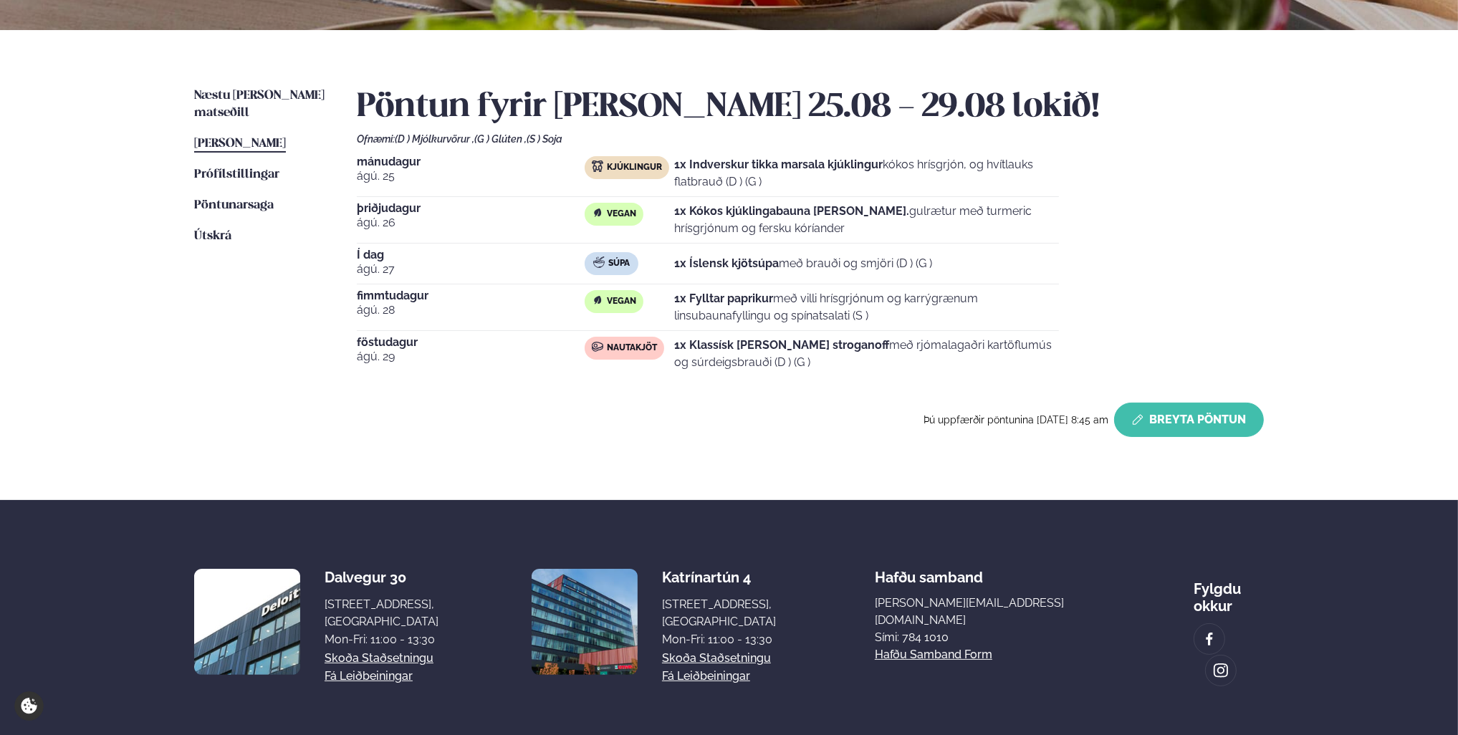 This screenshot has height=735, width=1458. What do you see at coordinates (236, 174) in the screenshot?
I see `span: Prófílstillingar` at bounding box center [236, 174].